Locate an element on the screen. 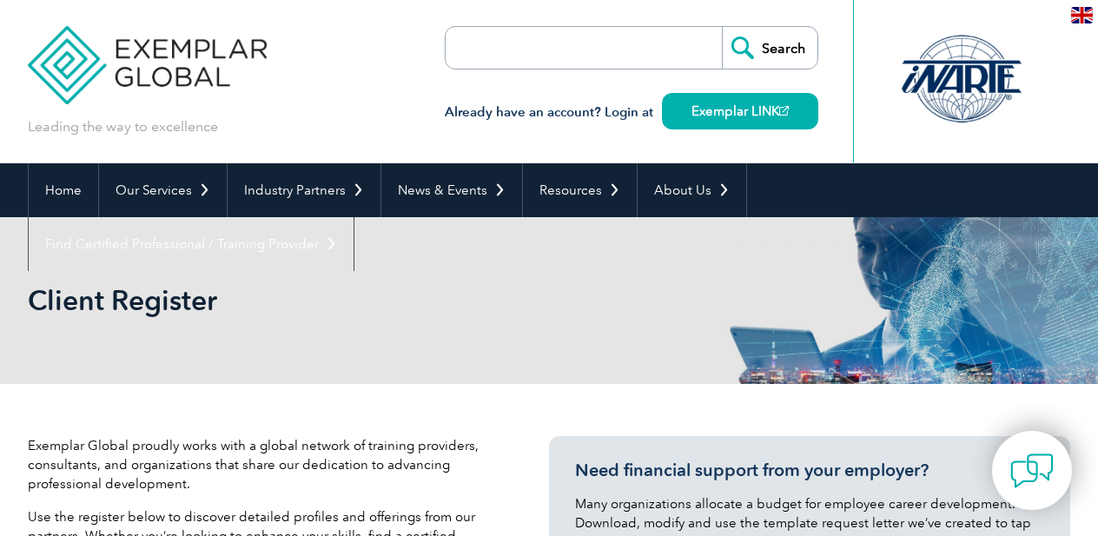 The width and height of the screenshot is (1098, 536). p: Exemplar Global proudly works with a global network of training providers, consultants, and organ... is located at coordinates (262, 465).